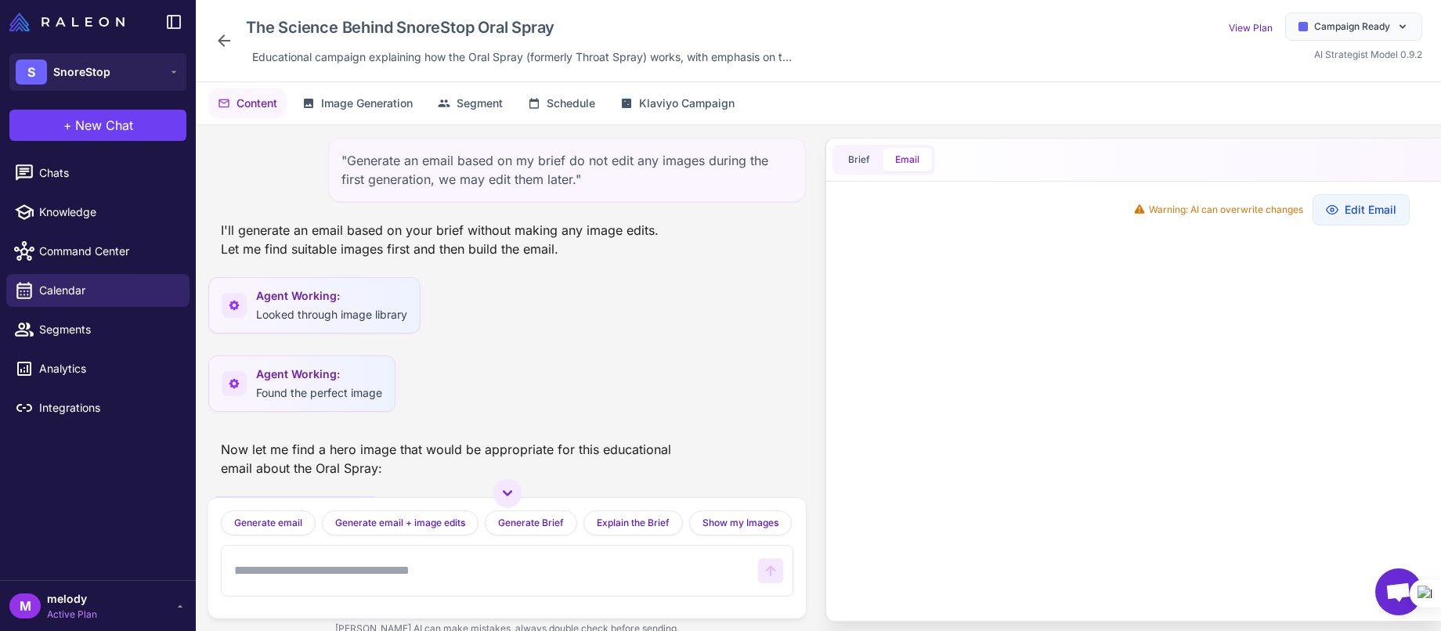 The width and height of the screenshot is (1441, 631). Describe the element at coordinates (81, 72) in the screenshot. I see `span: SnoreStop` at that location.